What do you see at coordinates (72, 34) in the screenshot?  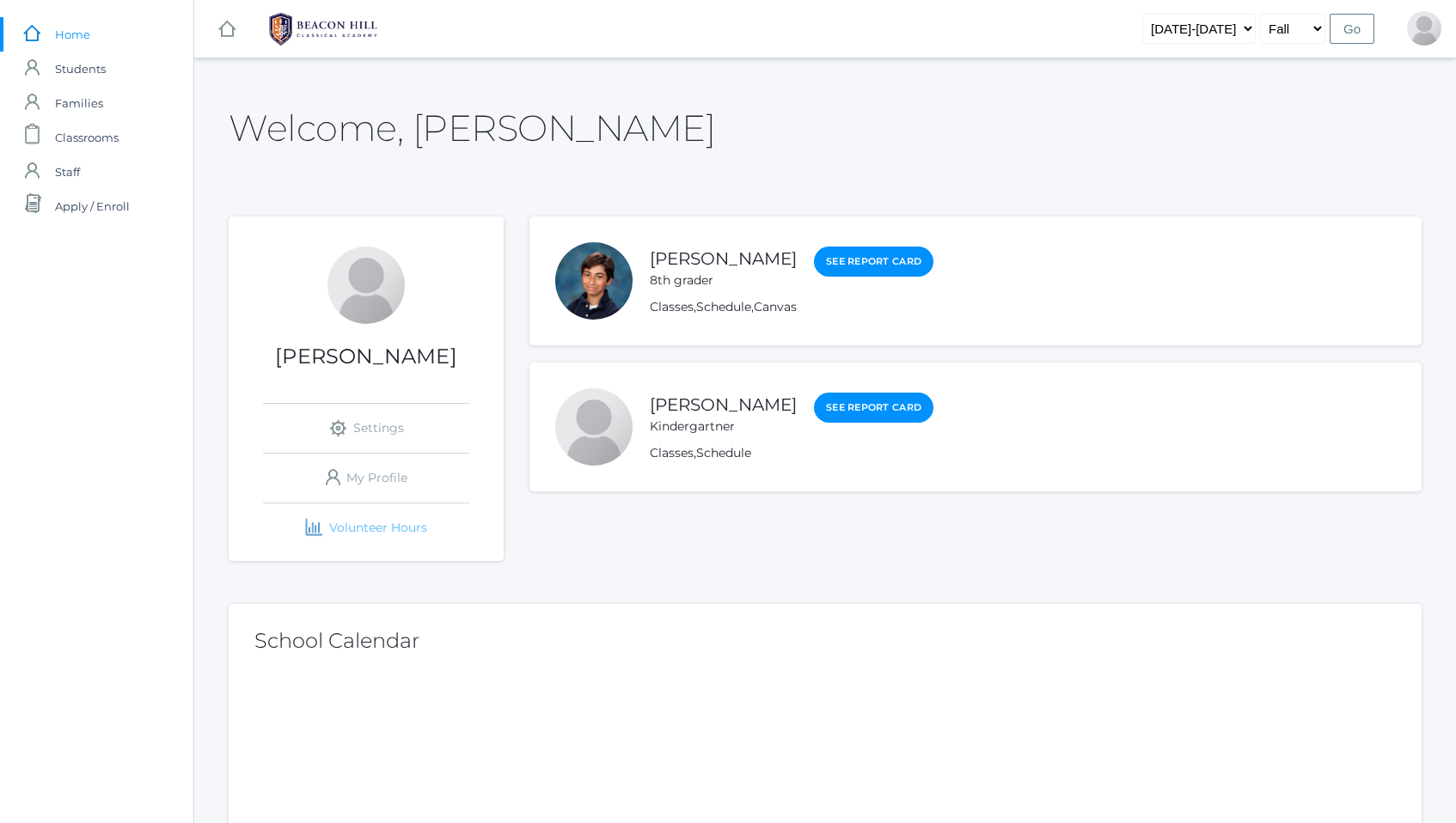 I see `span: Home` at bounding box center [72, 34].